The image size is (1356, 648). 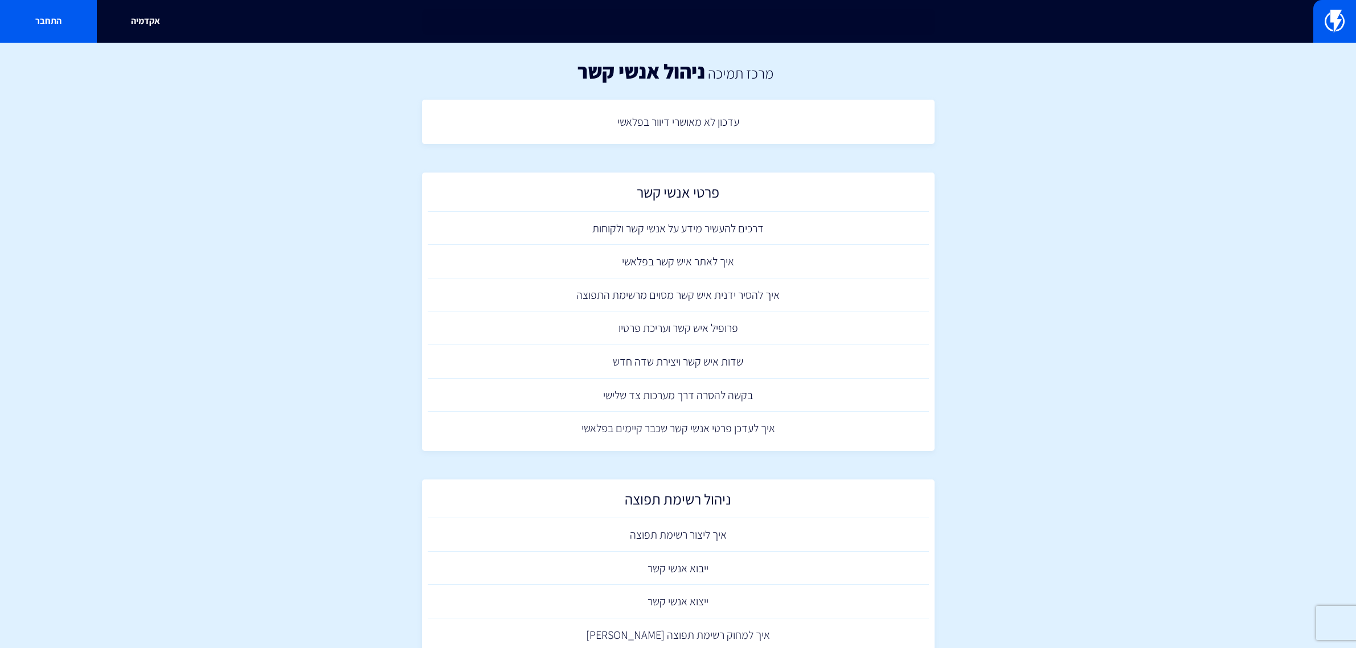 I want to click on input: חיפוש מהיר..., so click(x=678, y=22).